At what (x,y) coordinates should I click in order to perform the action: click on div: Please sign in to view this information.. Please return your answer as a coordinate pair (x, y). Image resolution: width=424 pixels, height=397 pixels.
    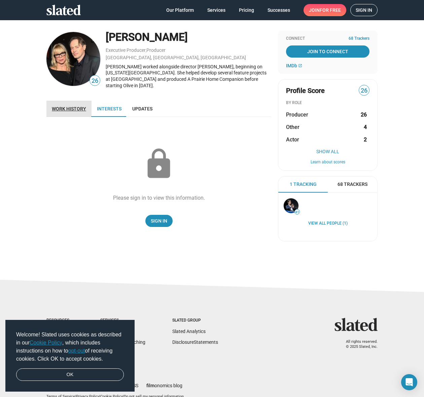
    Looking at the image, I should click on (159, 198).